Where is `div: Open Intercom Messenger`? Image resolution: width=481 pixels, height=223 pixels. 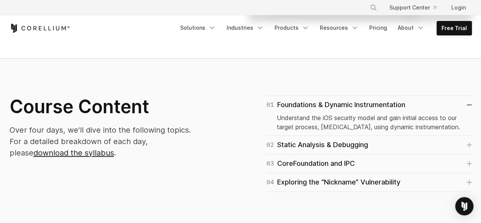
div: Open Intercom Messenger is located at coordinates (465, 206).